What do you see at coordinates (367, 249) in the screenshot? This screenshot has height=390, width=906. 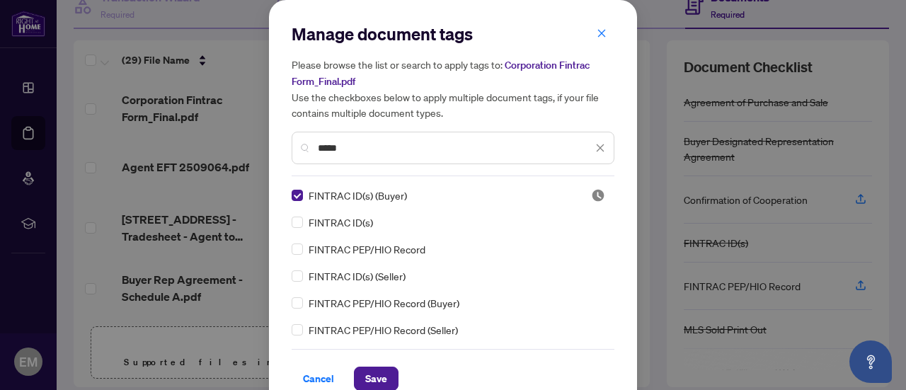 I see `span: FINTRAC PEP/HIO Record` at bounding box center [367, 249].